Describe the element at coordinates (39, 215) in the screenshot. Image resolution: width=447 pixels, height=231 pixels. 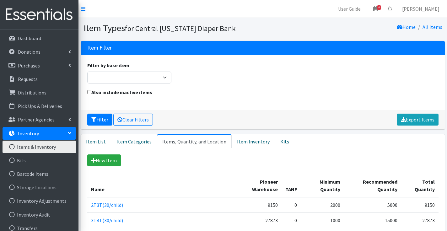
I see `a: Inventory Audit` at that location.